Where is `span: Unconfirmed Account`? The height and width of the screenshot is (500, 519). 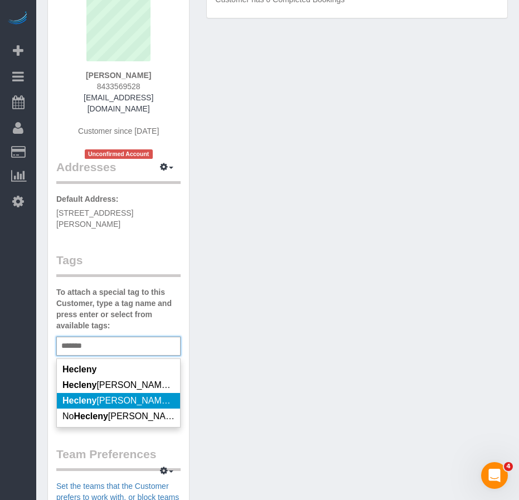
span: Unconfirmed Account is located at coordinates (119, 154).